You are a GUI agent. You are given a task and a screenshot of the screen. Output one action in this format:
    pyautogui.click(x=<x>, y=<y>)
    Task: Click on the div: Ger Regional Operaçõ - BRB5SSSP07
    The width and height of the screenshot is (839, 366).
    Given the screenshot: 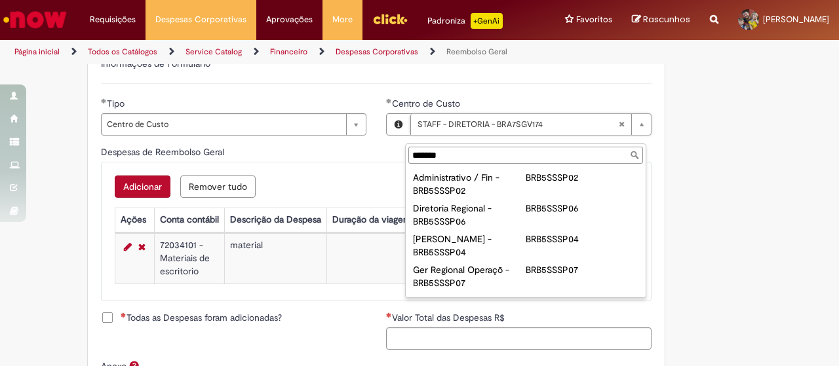 What is the action you would take?
    pyautogui.click(x=469, y=277)
    